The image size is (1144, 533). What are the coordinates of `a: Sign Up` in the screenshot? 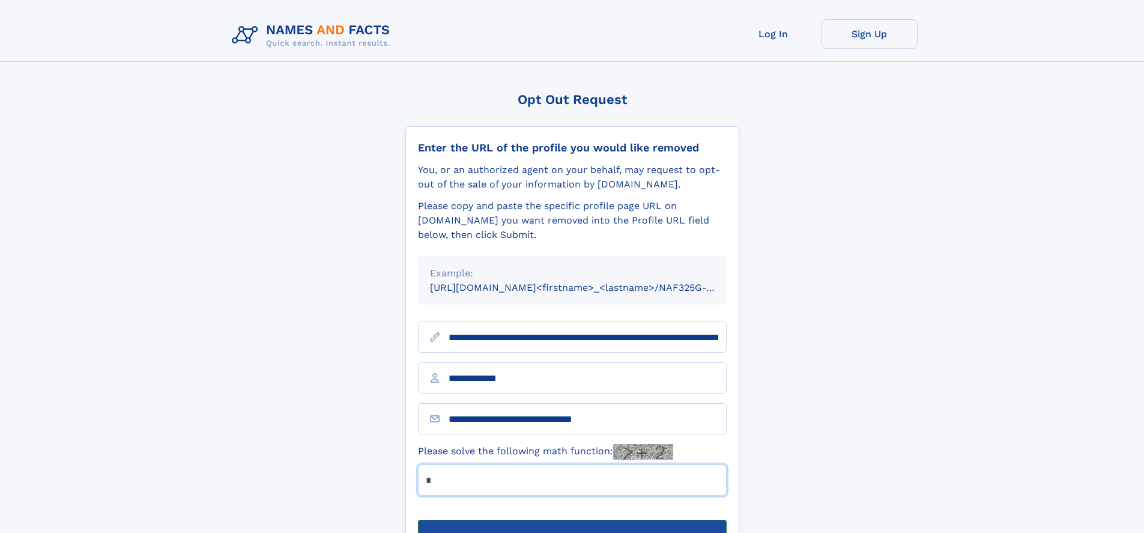 It's located at (870, 34).